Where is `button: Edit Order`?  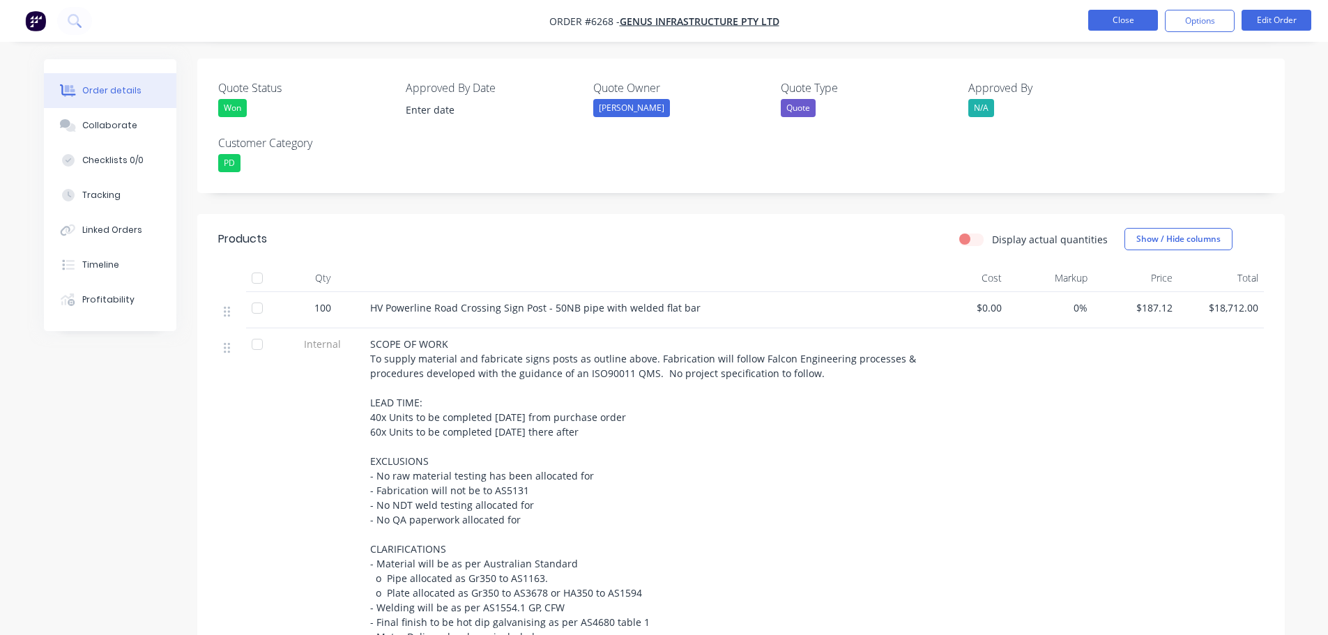
button: Edit Order is located at coordinates (1277, 20).